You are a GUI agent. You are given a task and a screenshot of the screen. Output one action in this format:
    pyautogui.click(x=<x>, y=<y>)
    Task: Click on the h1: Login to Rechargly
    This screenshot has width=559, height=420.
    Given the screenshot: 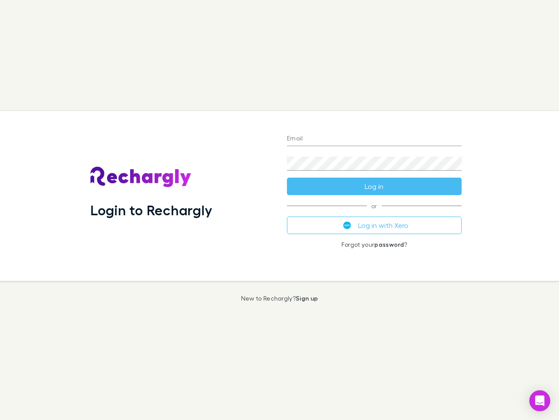 What is the action you would take?
    pyautogui.click(x=151, y=210)
    